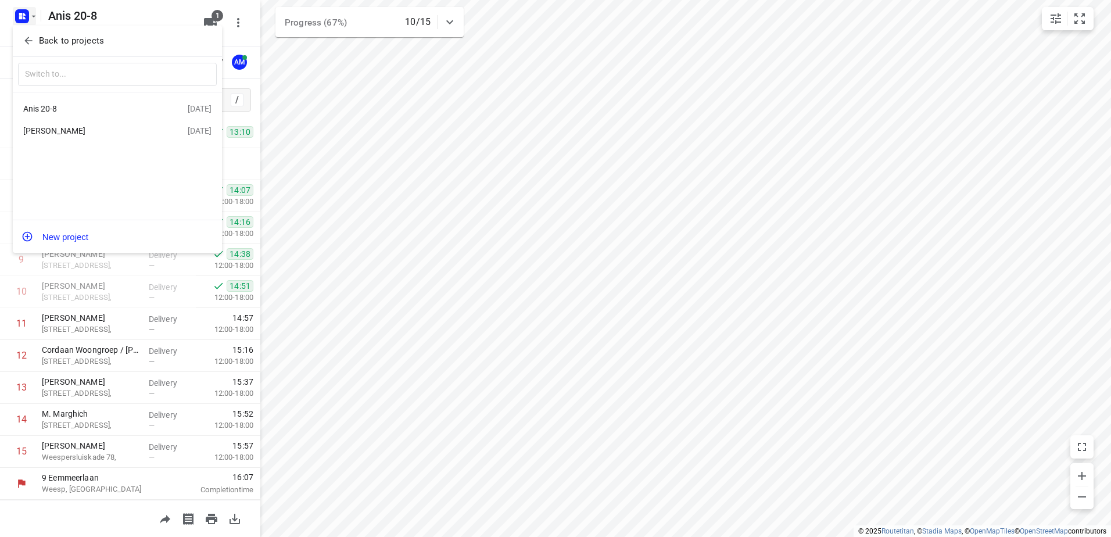 This screenshot has height=537, width=1111. What do you see at coordinates (117, 237) in the screenshot?
I see `button: New project` at bounding box center [117, 237].